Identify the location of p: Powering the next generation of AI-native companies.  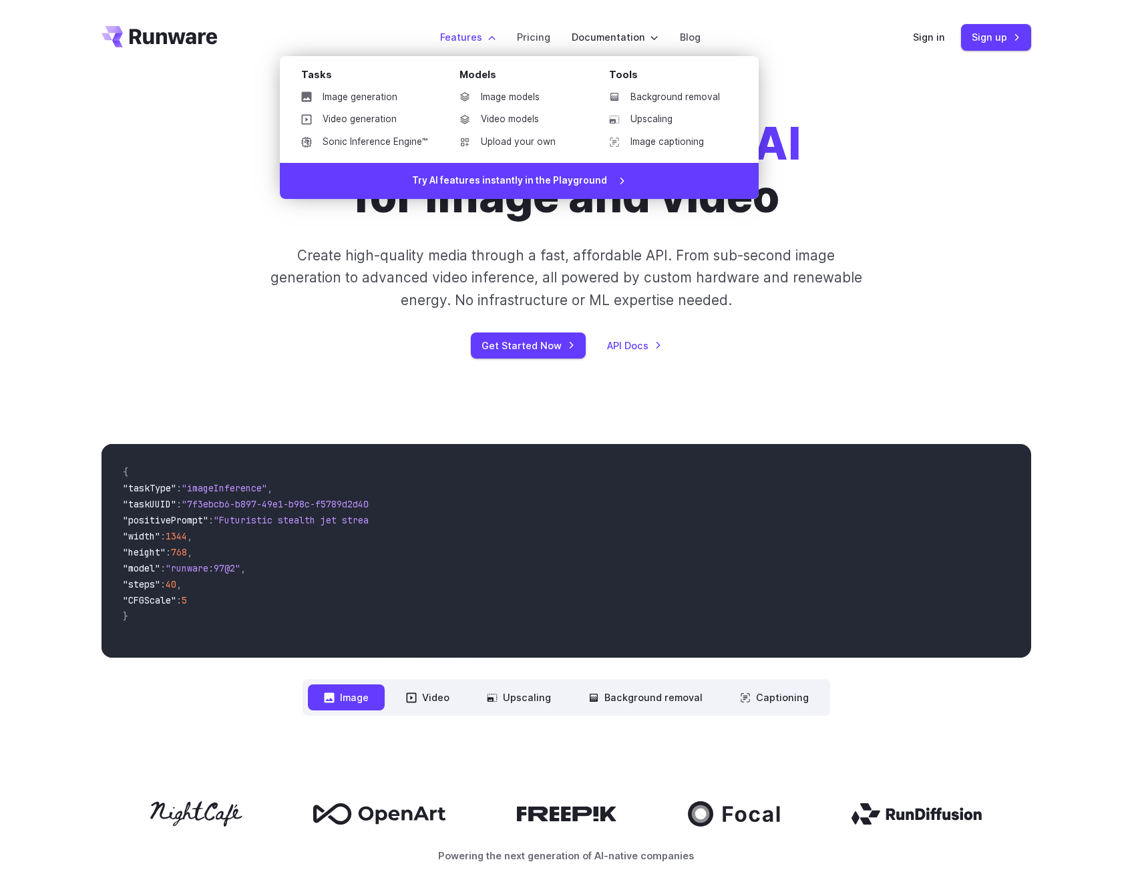
(566, 856).